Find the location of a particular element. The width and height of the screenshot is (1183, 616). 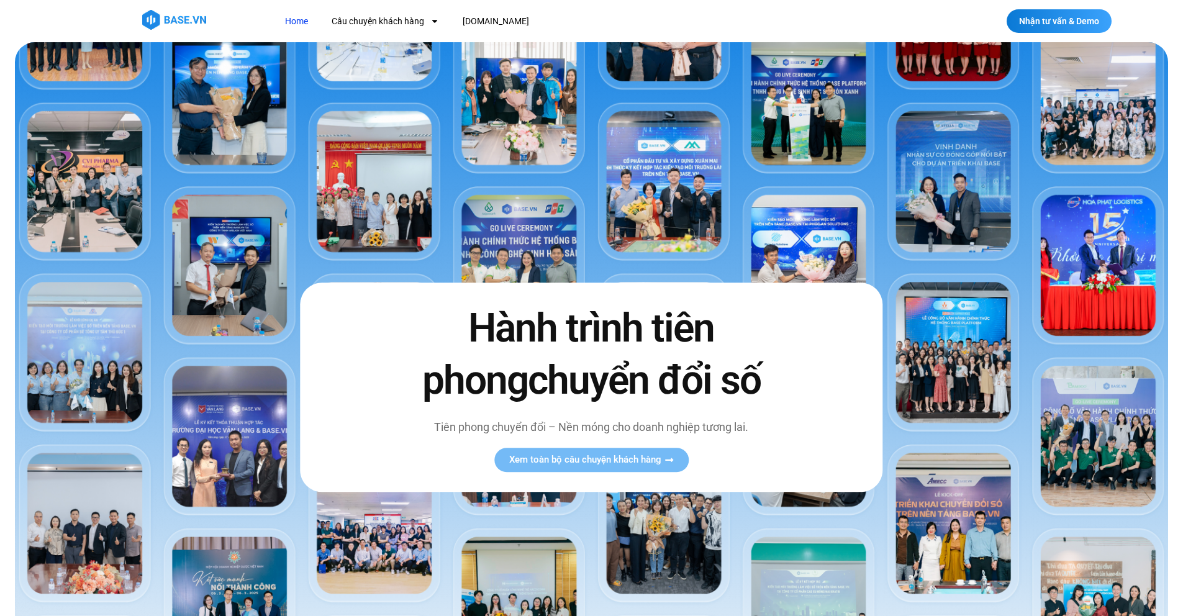

span: Xem toàn bộ câu chuyện khách hàng is located at coordinates (585, 460).